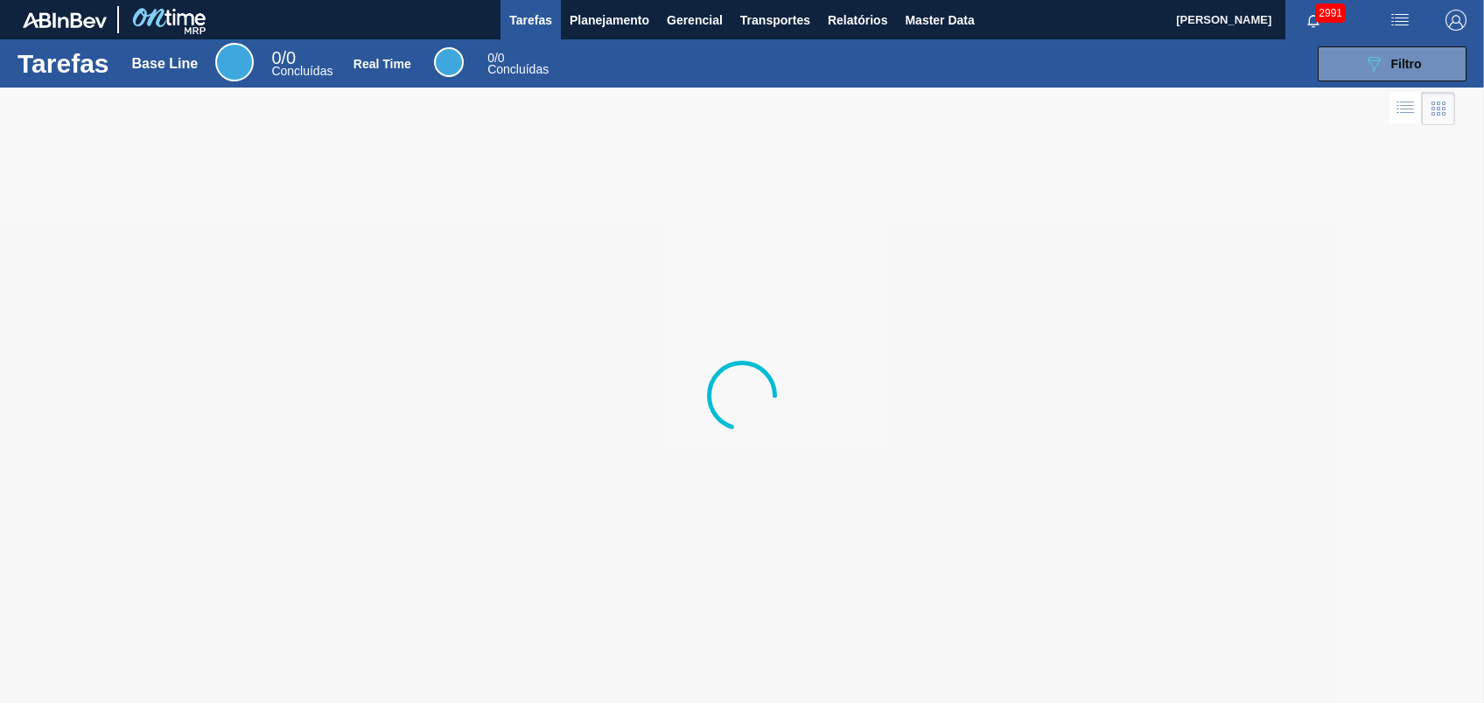  What do you see at coordinates (858, 20) in the screenshot?
I see `span: Relatórios` at bounding box center [858, 20].